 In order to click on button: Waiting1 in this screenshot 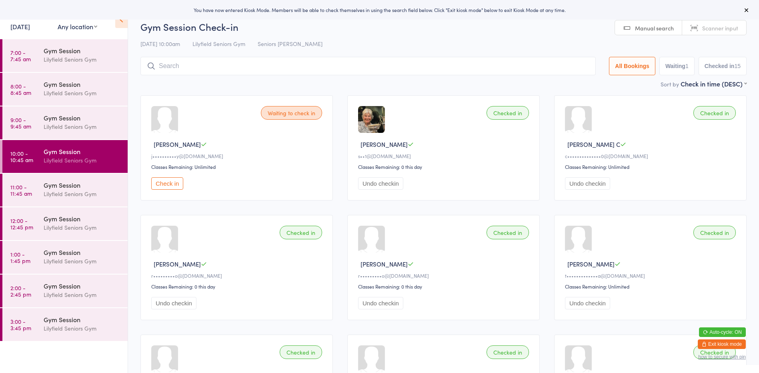, I will do `click(677, 66)`.